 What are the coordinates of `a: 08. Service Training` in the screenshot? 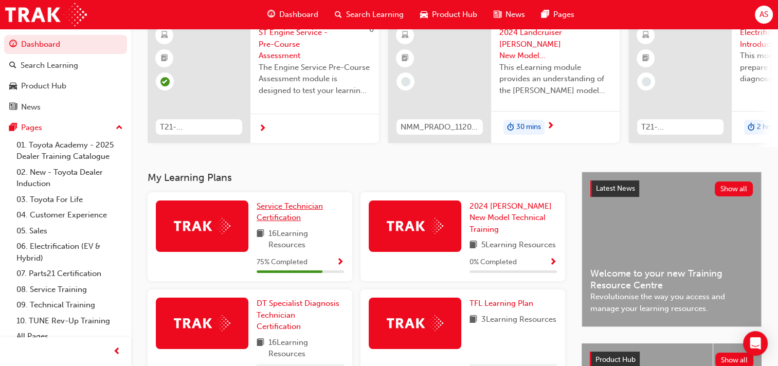 It's located at (69, 290).